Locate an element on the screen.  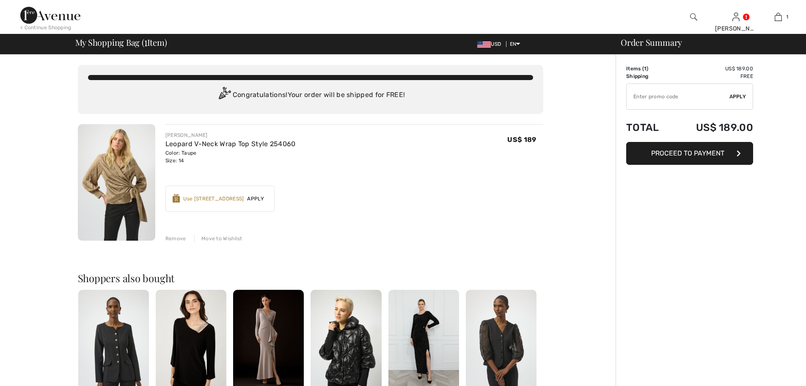
img: search the website is located at coordinates (694, 17).